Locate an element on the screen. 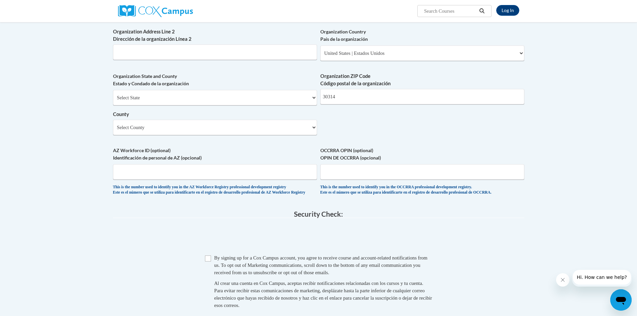 This screenshot has width=637, height=316. div: This is the number used to identify you in the AZ Workforce Registry professional development reg... is located at coordinates (215, 190).